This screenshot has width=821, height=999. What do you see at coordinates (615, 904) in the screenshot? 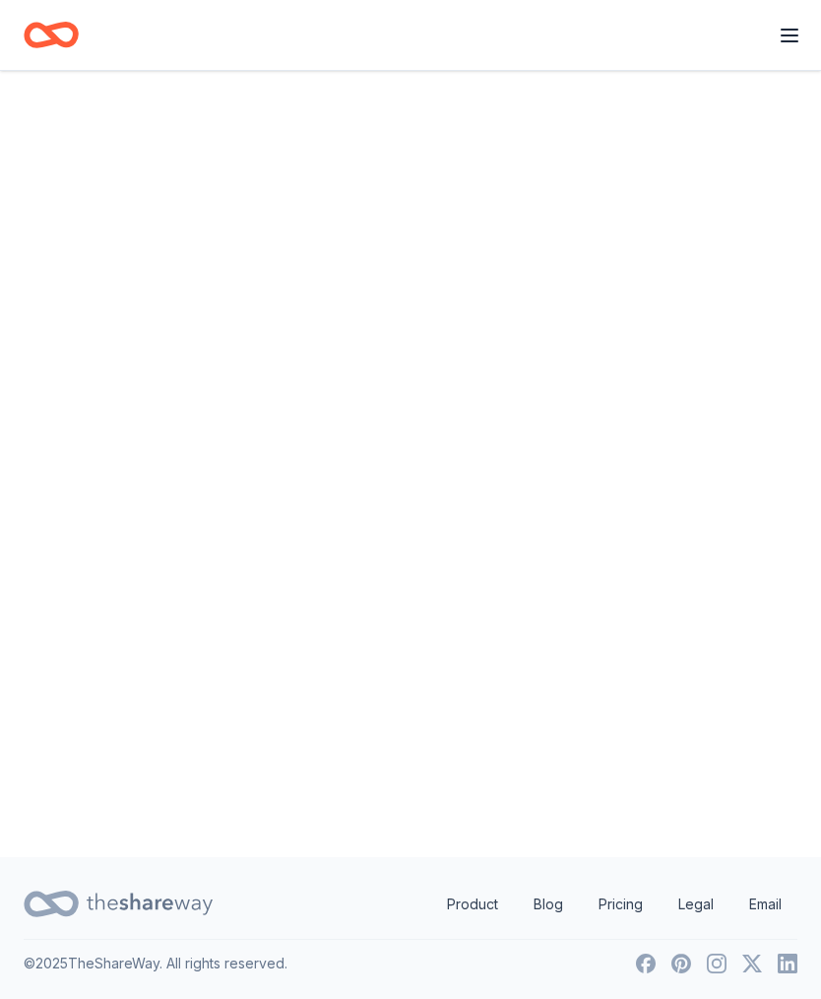
I see `nav: quick links` at bounding box center [615, 904].